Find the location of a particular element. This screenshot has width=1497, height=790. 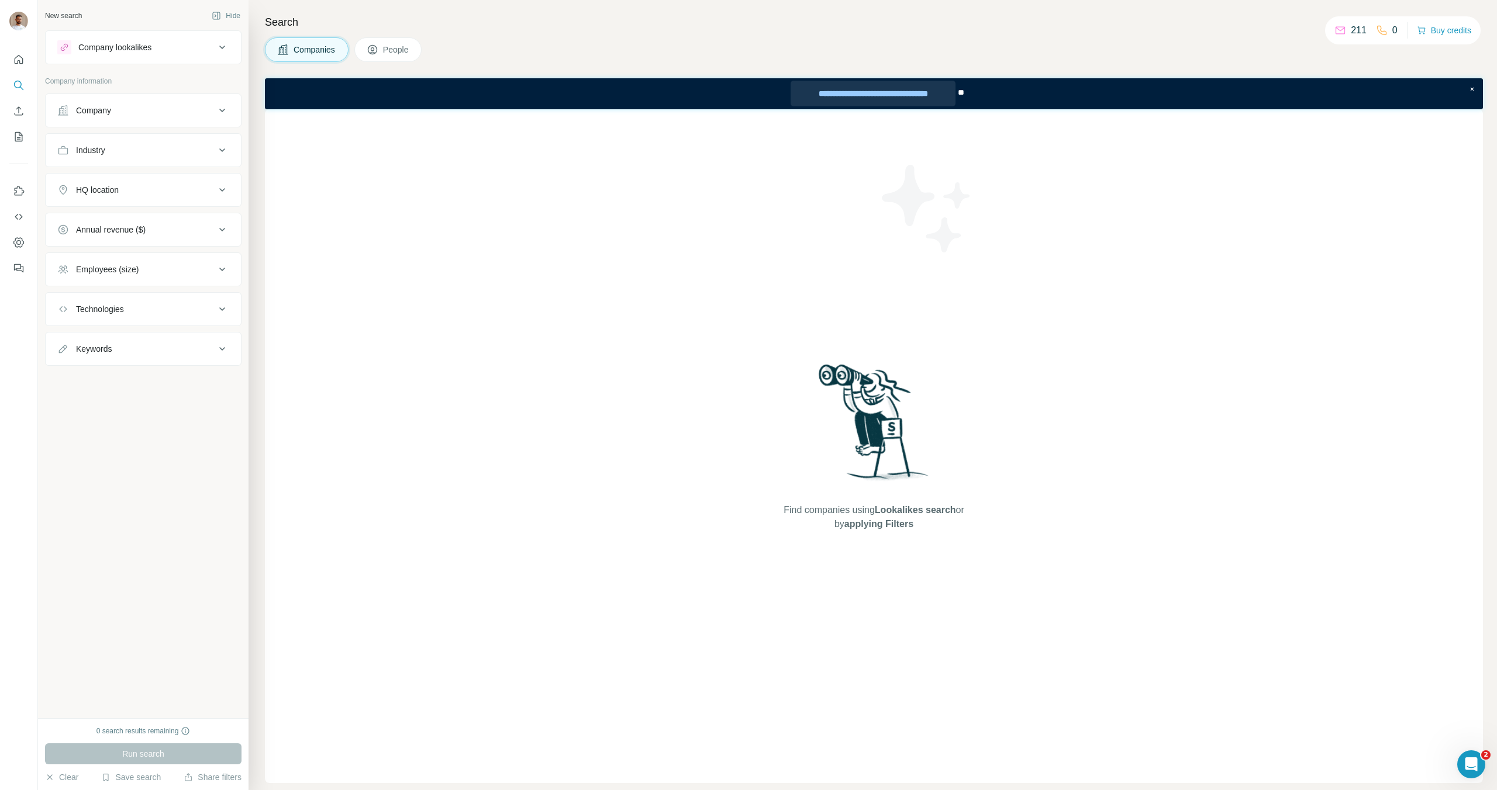

button: Use Surfe API is located at coordinates (19, 217).